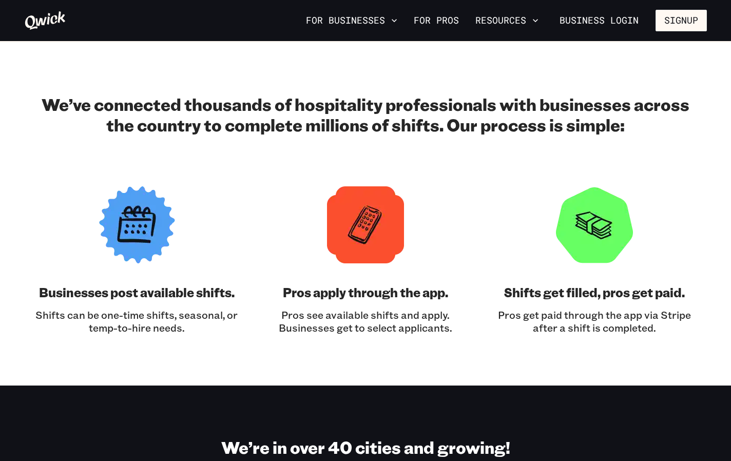  Describe the element at coordinates (507, 21) in the screenshot. I see `button: Resources` at that location.